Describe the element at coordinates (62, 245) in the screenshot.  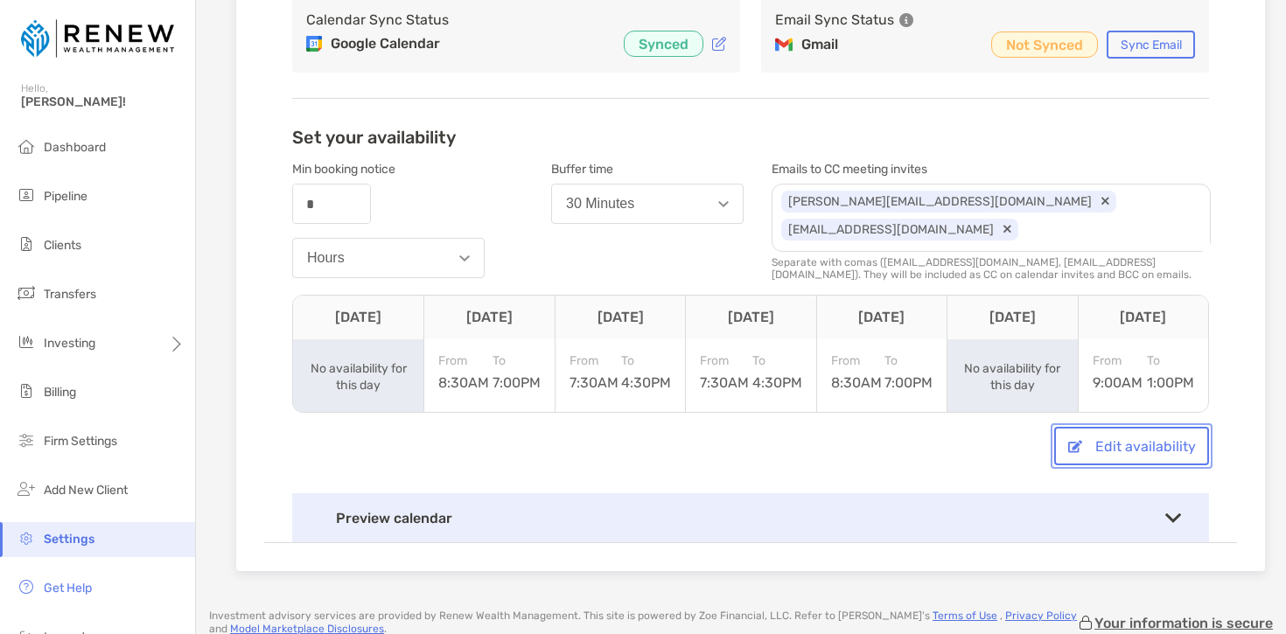
I see `span: Clients` at that location.